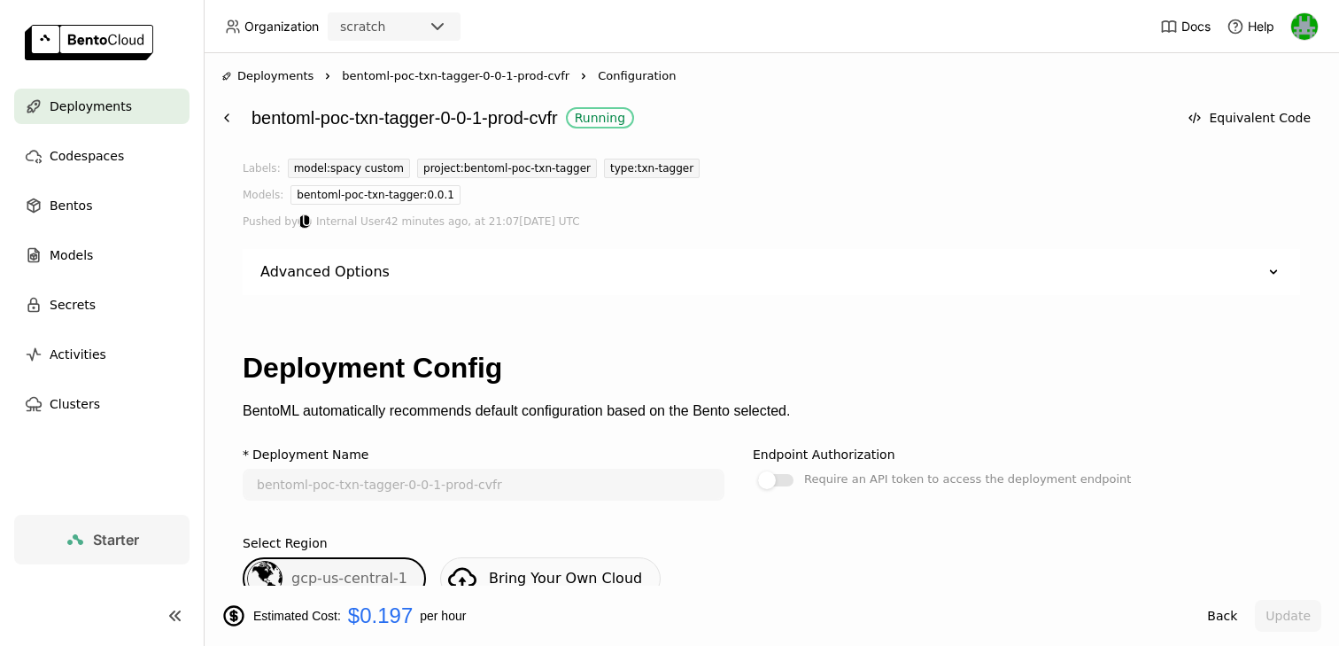 This screenshot has height=646, width=1339. I want to click on div: Select Region, so click(285, 543).